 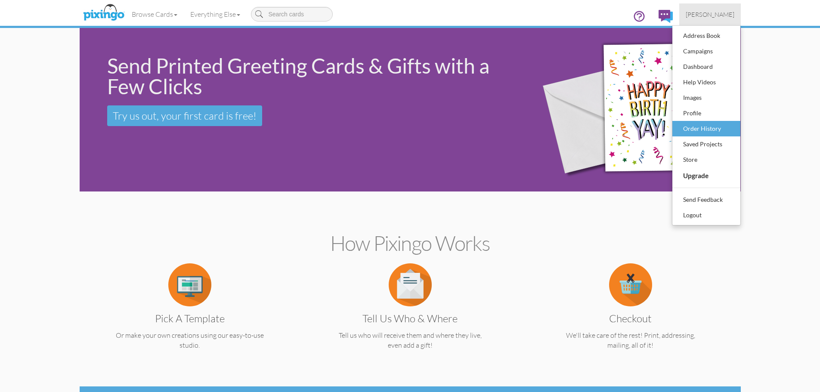 What do you see at coordinates (190, 340) in the screenshot?
I see `p: Or make your own creations using our easy-to-use studio.` at bounding box center [190, 340].